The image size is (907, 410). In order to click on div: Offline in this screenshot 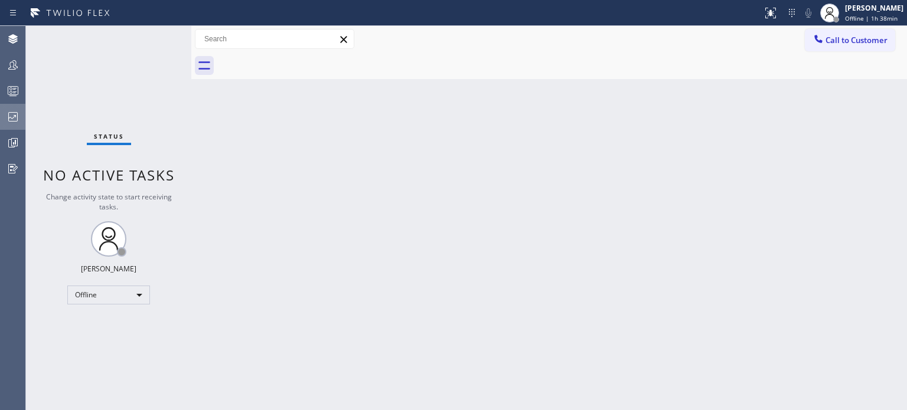, I will do `click(109, 295)`.